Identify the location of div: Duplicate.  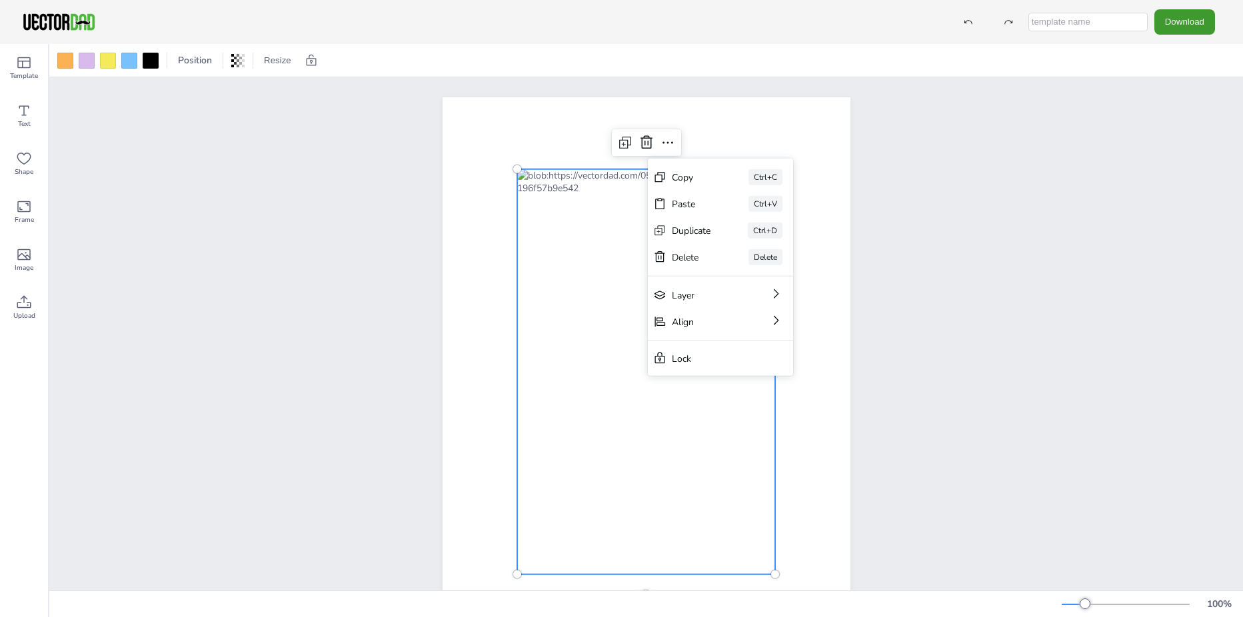
(691, 230).